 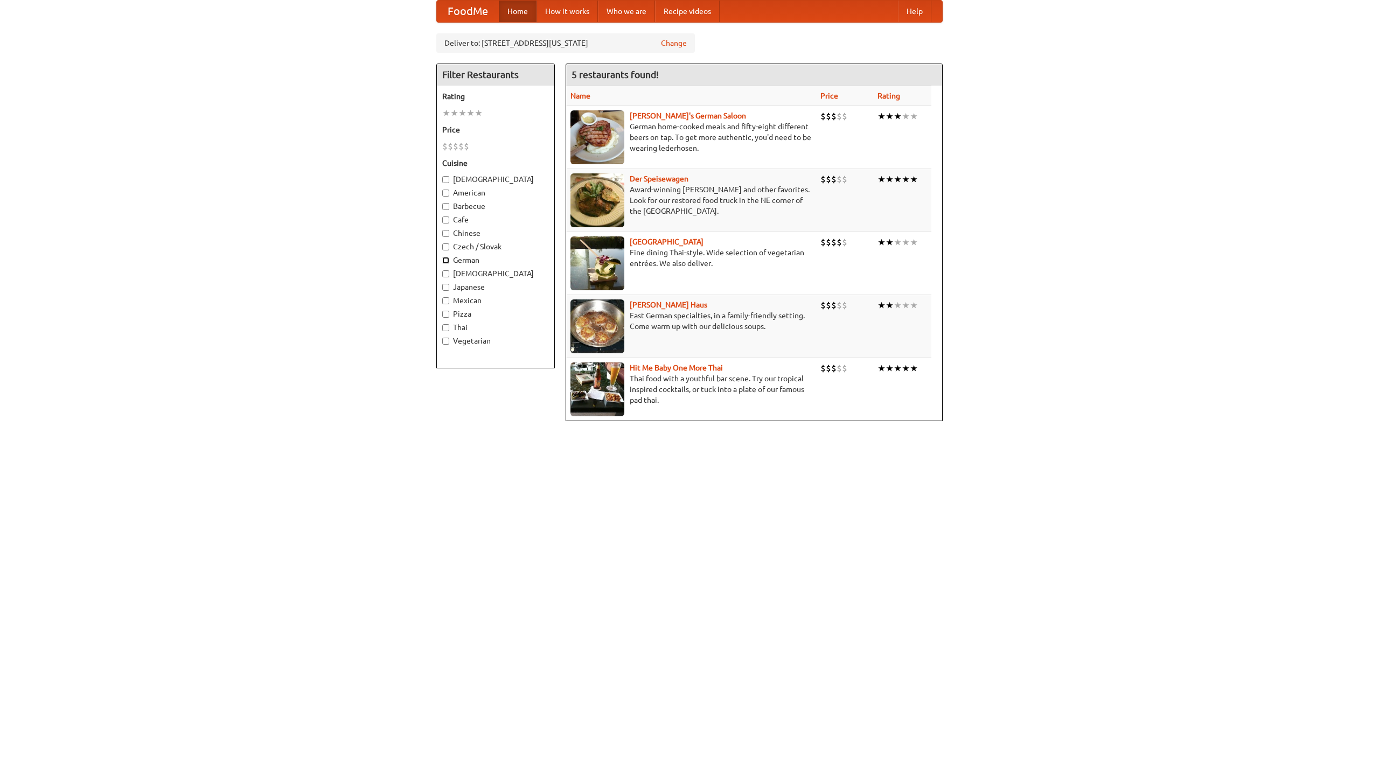 What do you see at coordinates (615, 74) in the screenshot?
I see `ng-pluralize: 5 restaurants found!` at bounding box center [615, 74].